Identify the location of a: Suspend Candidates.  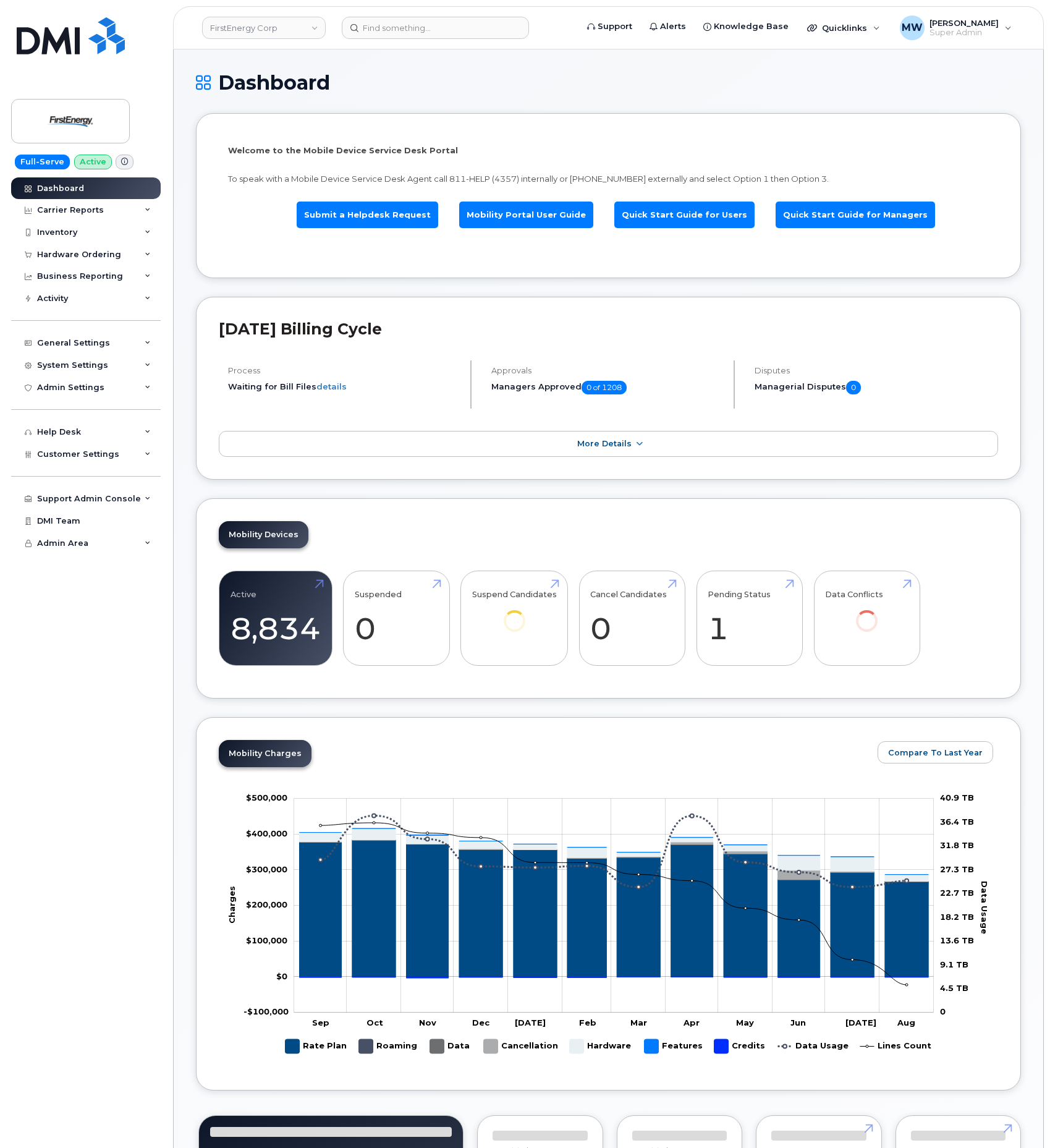
(514, 613).